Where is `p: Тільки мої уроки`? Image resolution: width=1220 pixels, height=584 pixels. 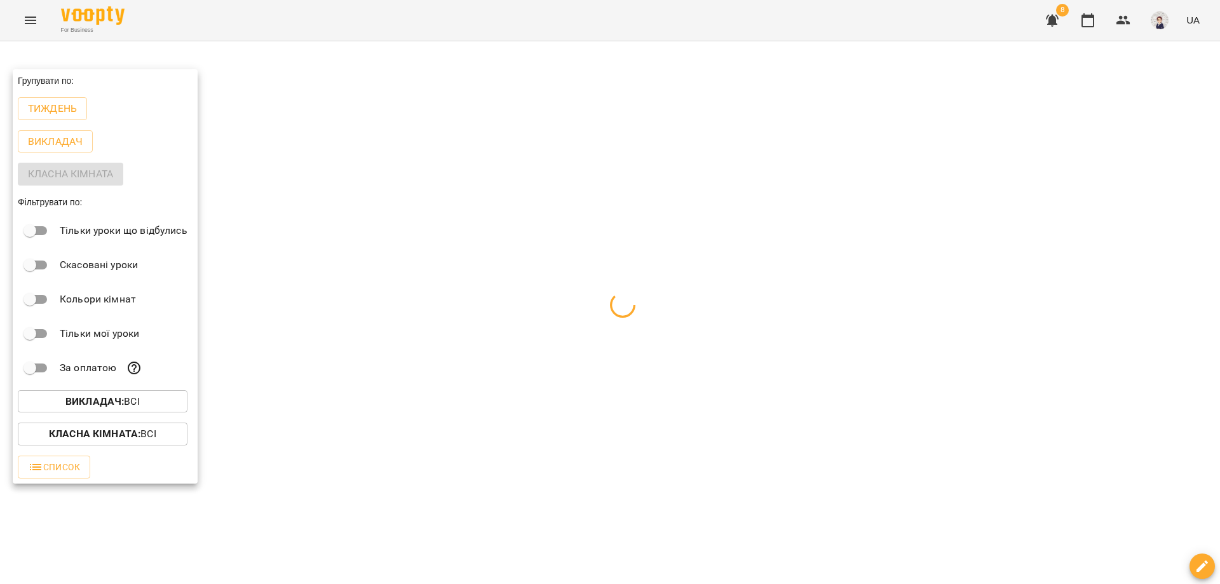
p: Тільки мої уроки is located at coordinates (99, 334).